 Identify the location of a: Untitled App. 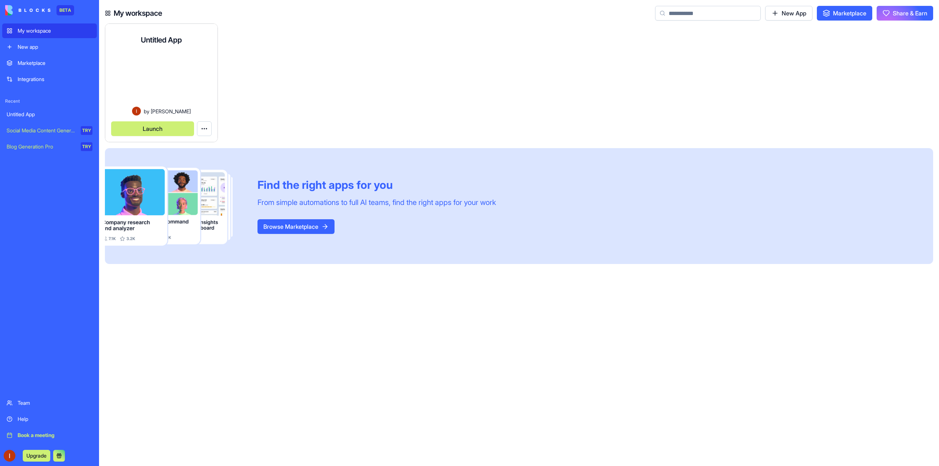
(50, 114).